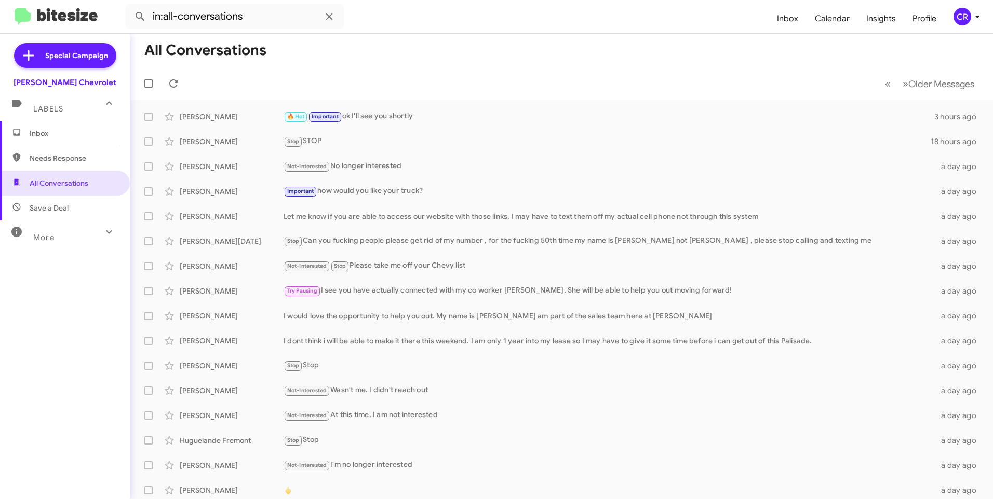  What do you see at coordinates (609, 390) in the screenshot?
I see `div: Wasn't me. I didn't reach out` at bounding box center [609, 390].